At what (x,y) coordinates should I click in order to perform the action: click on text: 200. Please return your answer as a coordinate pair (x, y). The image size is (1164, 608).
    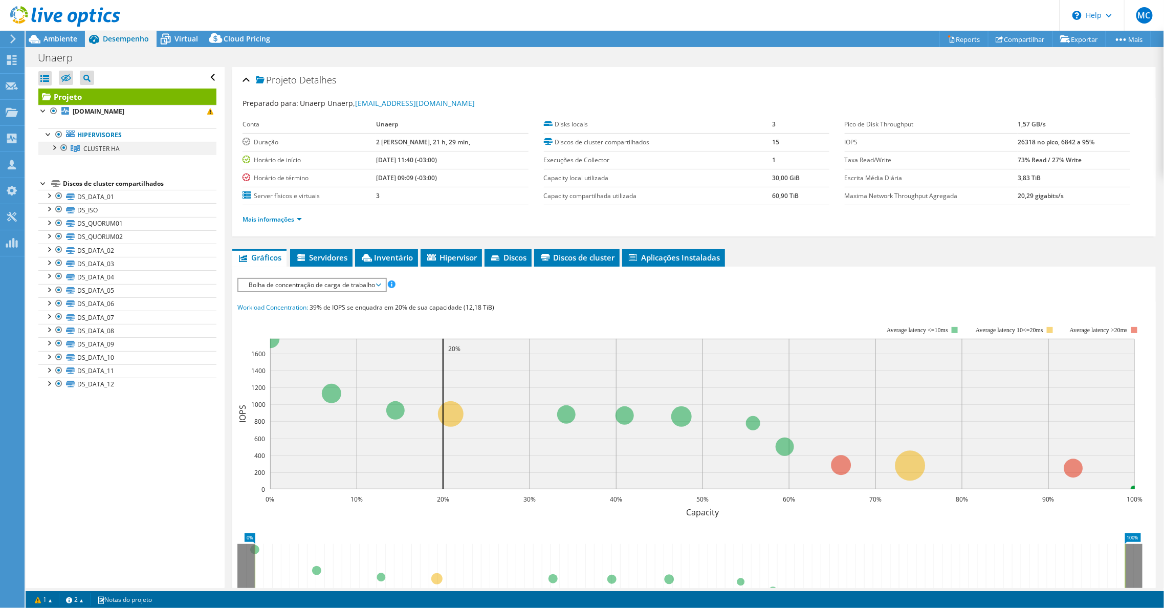
    Looking at the image, I should click on (259, 472).